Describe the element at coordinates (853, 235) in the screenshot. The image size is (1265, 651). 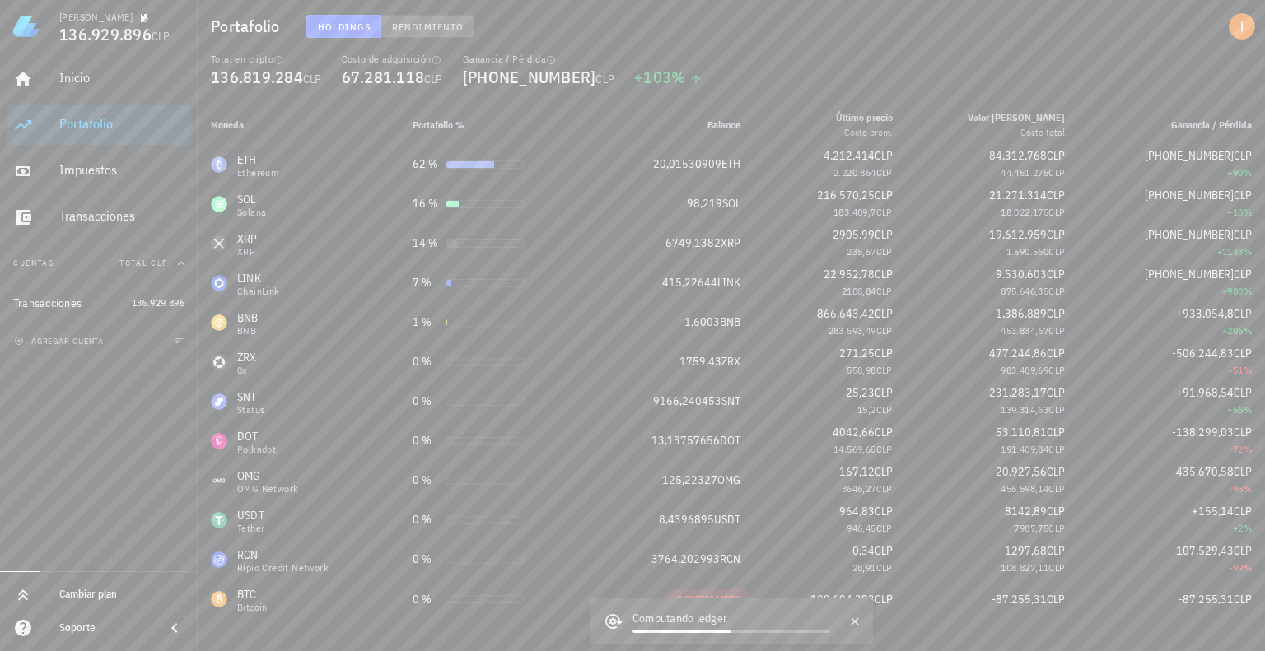
I see `span: 2905,99` at that location.